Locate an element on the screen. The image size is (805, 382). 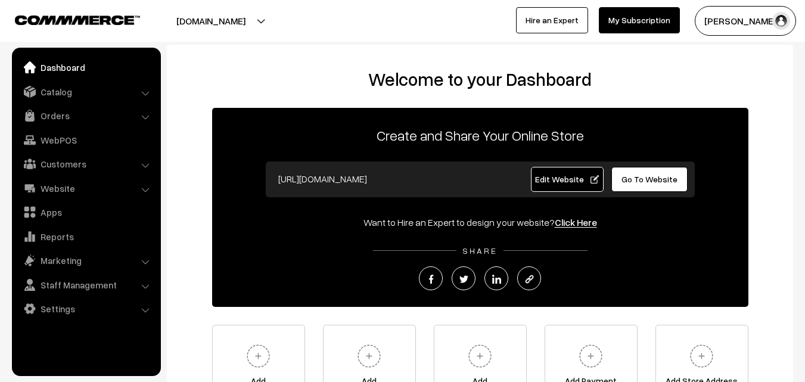
a: Apps is located at coordinates (86, 212).